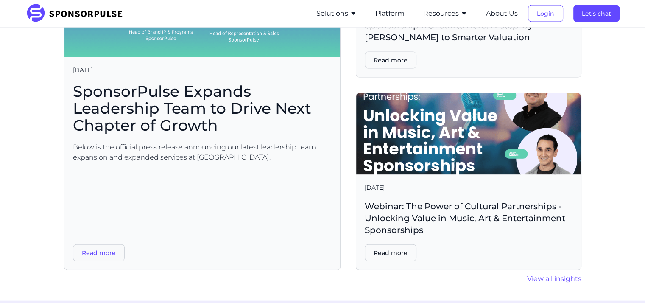  What do you see at coordinates (624, 282) in the screenshot?
I see `div: Chat Widget` at bounding box center [624, 282].